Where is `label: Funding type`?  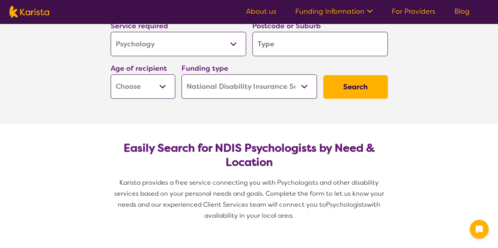 label: Funding type is located at coordinates (205, 68).